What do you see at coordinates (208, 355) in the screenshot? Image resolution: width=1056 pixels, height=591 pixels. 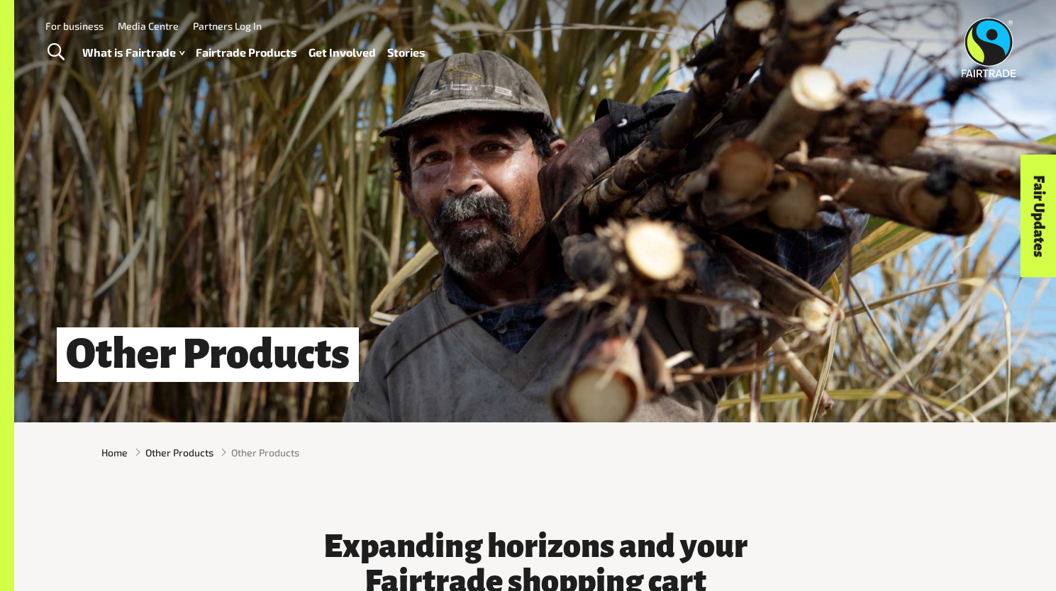 I see `h1: Other Products` at bounding box center [208, 355].